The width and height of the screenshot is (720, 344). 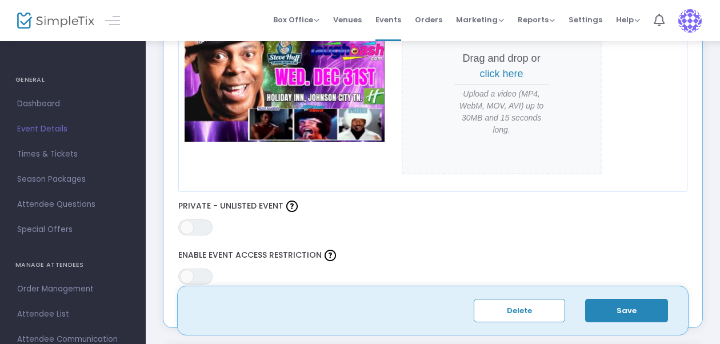 I want to click on h4: MANAGE ATTENDEES, so click(x=73, y=265).